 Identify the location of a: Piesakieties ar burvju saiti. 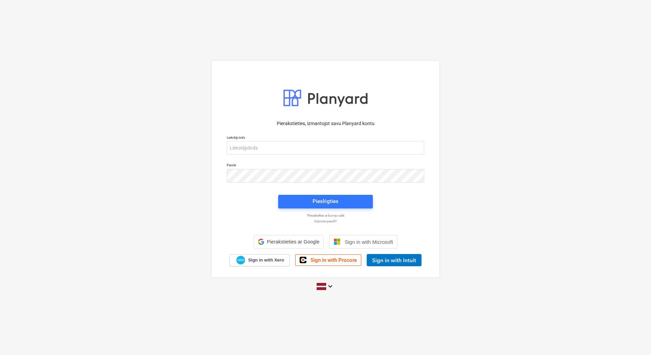
(325, 215).